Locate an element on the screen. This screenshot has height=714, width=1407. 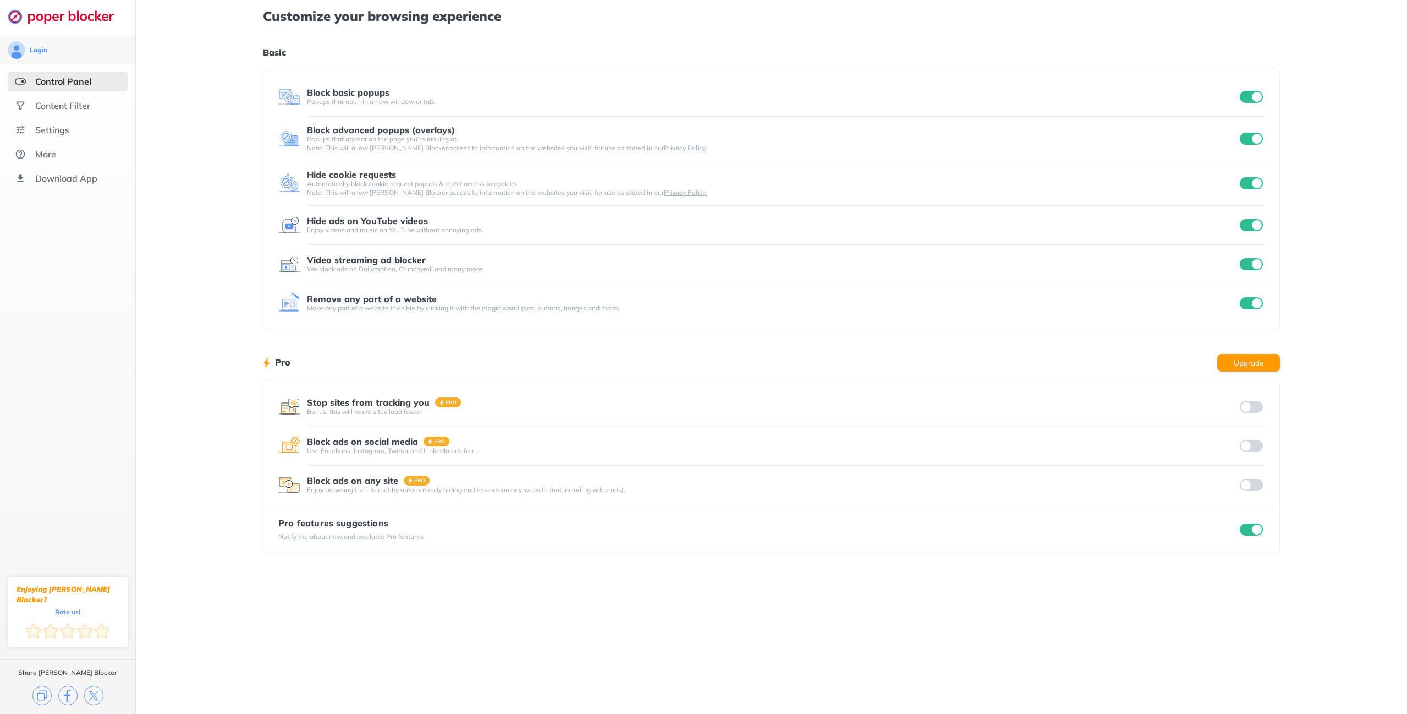
div: Enjoy browsing the internet by automatically hiding endless ads on any website (not including vid... is located at coordinates (772, 490).